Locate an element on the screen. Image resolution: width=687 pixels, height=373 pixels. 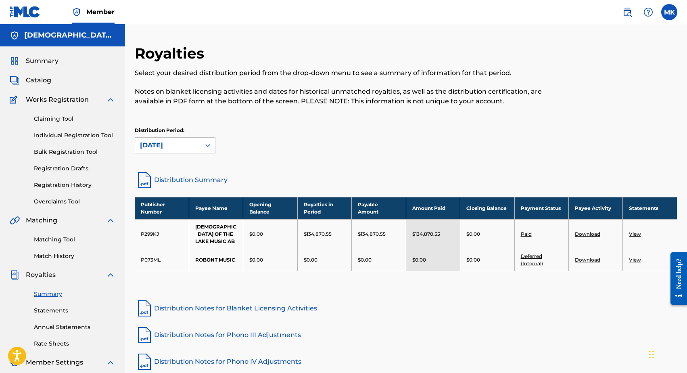
a: Overclaims Tool is located at coordinates (75, 201).